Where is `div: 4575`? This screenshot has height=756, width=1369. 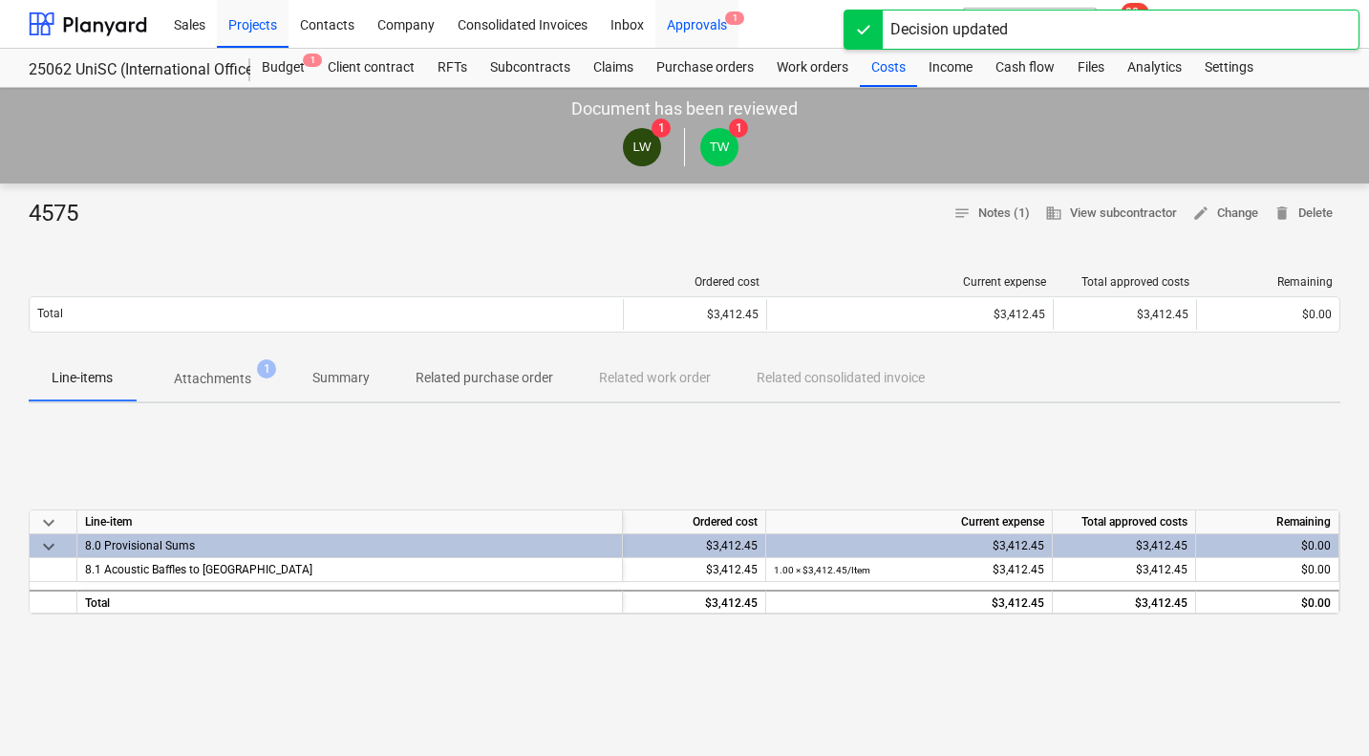
div: 4575 is located at coordinates (61, 214).